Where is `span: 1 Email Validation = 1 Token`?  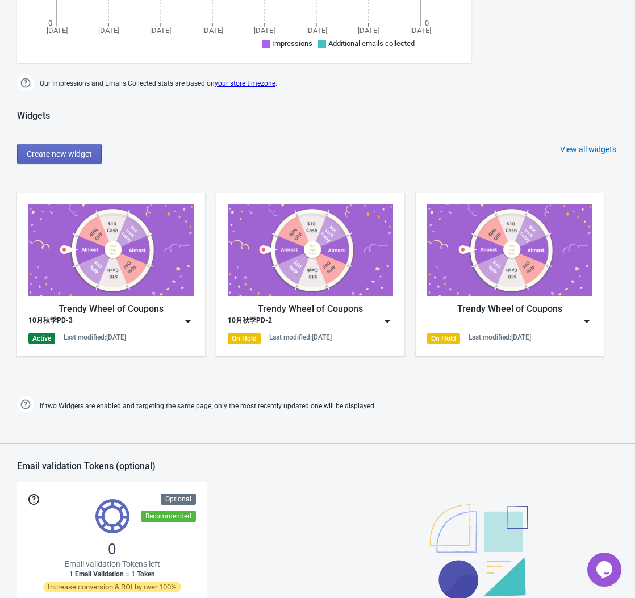 span: 1 Email Validation = 1 Token is located at coordinates (112, 574).